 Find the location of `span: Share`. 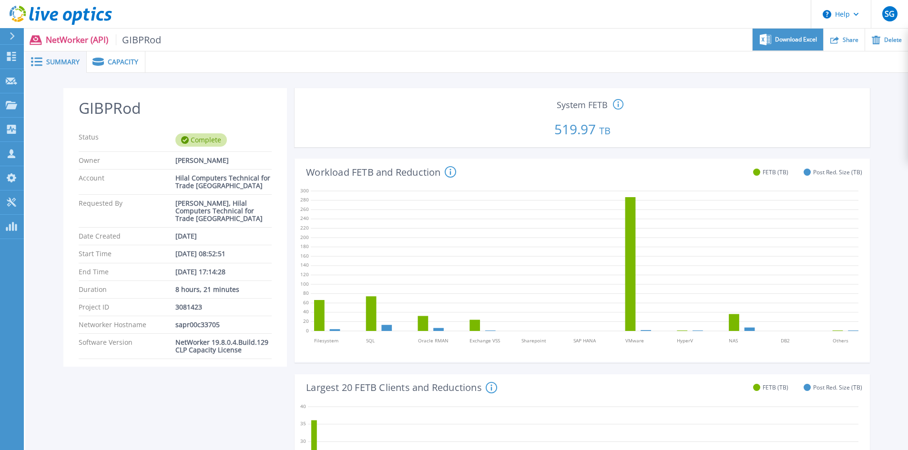

span: Share is located at coordinates (850, 40).